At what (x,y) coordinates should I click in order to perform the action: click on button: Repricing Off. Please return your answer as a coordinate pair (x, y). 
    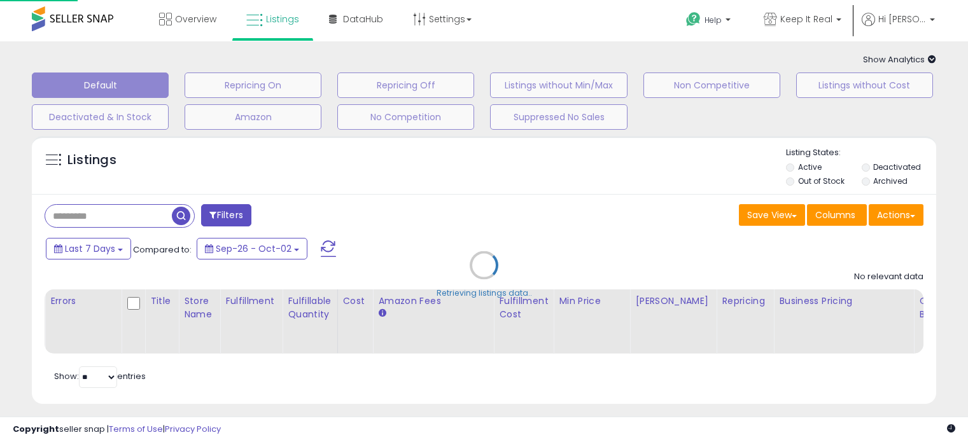
    Looking at the image, I should click on (405, 85).